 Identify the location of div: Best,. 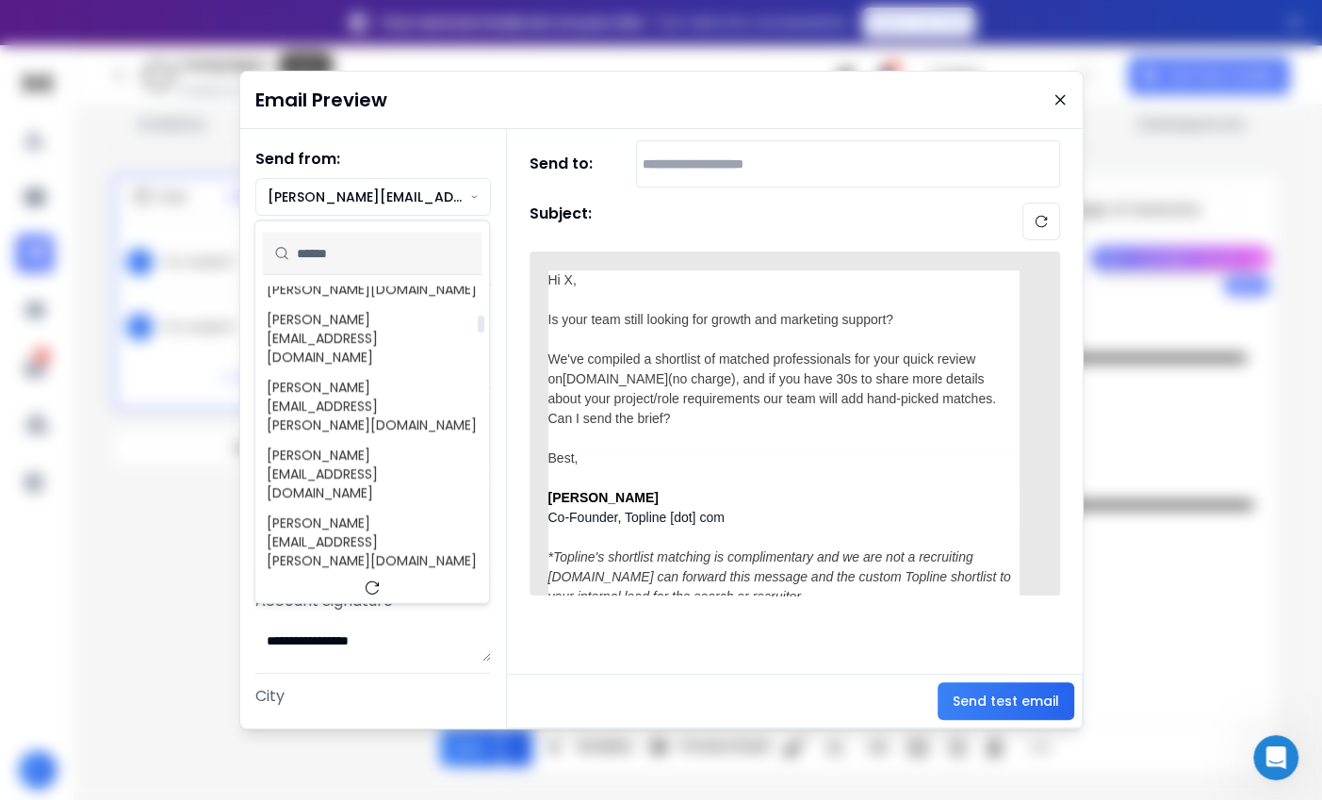
(784, 458).